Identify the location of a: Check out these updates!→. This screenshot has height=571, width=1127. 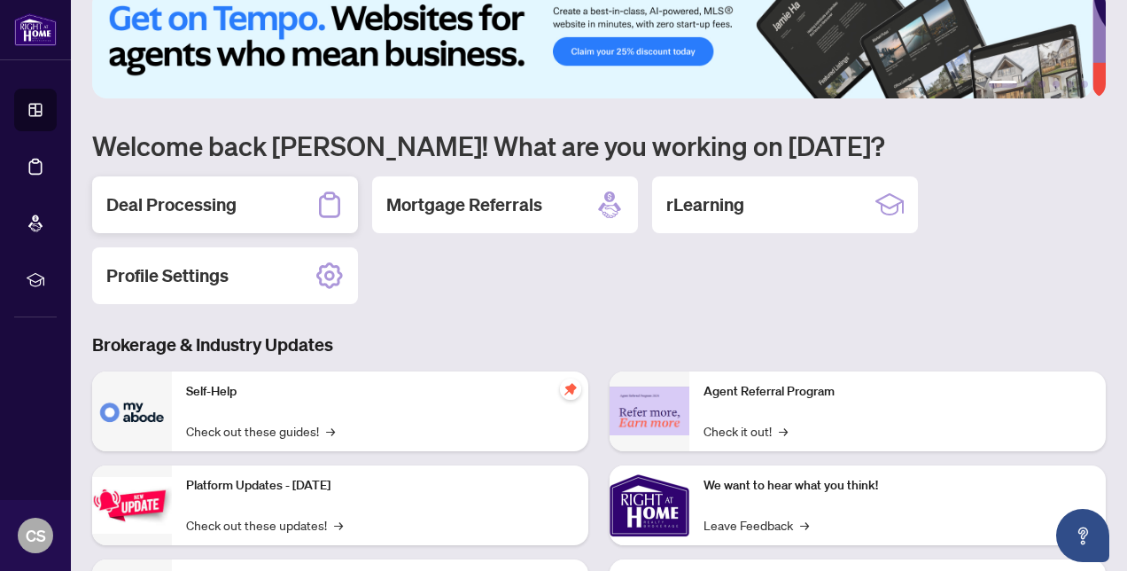
(264, 525).